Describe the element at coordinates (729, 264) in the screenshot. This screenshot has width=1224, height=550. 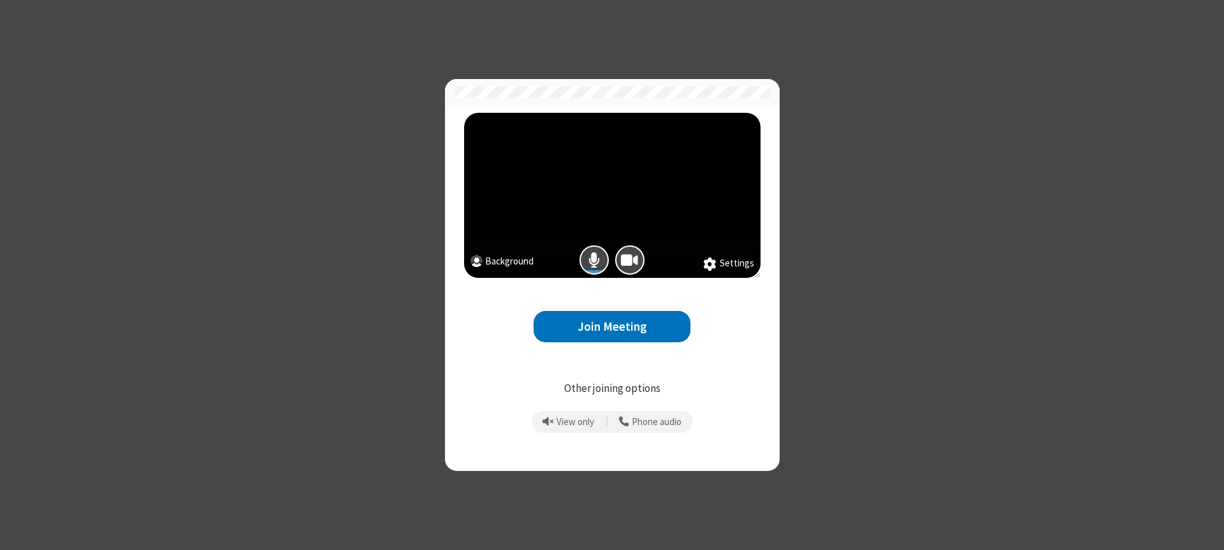
I see `button: Settings` at that location.